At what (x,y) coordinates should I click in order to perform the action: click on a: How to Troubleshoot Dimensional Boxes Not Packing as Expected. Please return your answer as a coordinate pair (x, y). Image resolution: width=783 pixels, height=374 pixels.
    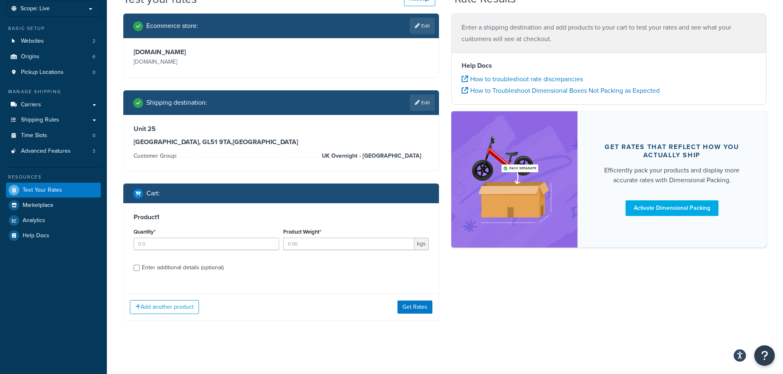
    Looking at the image, I should click on (561, 90).